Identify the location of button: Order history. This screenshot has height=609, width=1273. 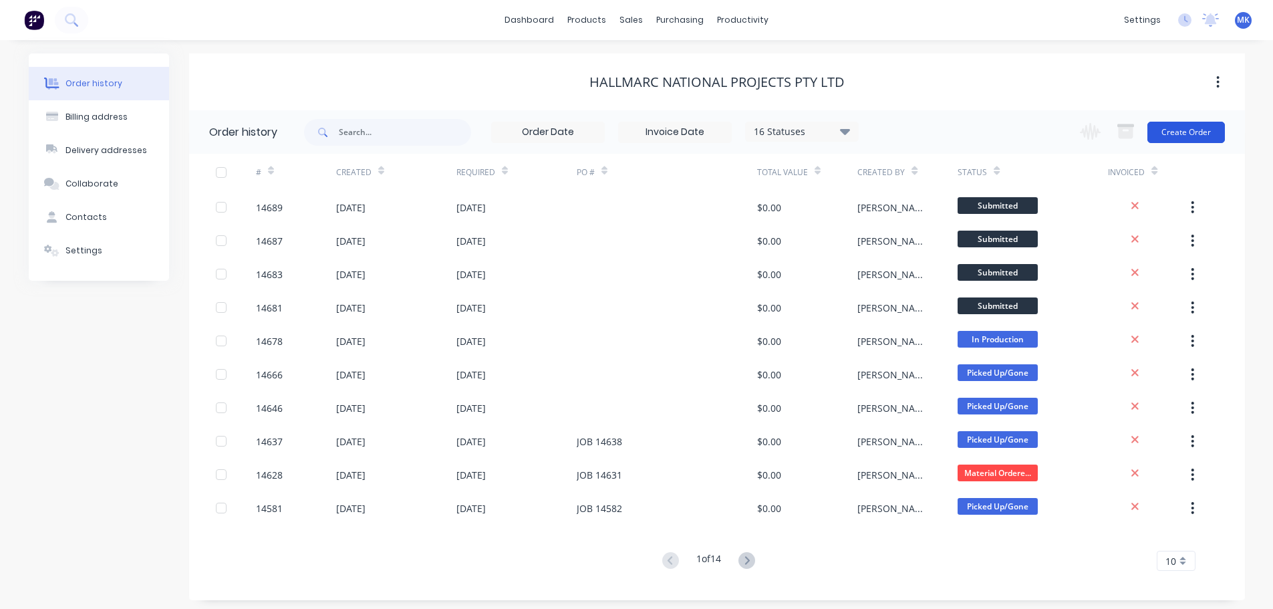
(99, 84).